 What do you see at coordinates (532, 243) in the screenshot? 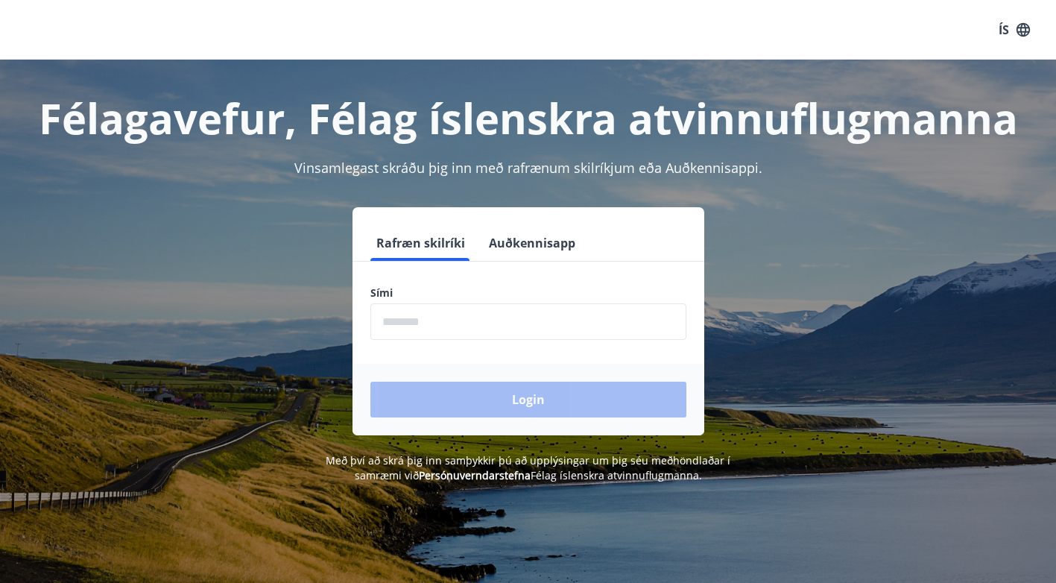
I see `button: Auðkennisapp` at bounding box center [532, 243].